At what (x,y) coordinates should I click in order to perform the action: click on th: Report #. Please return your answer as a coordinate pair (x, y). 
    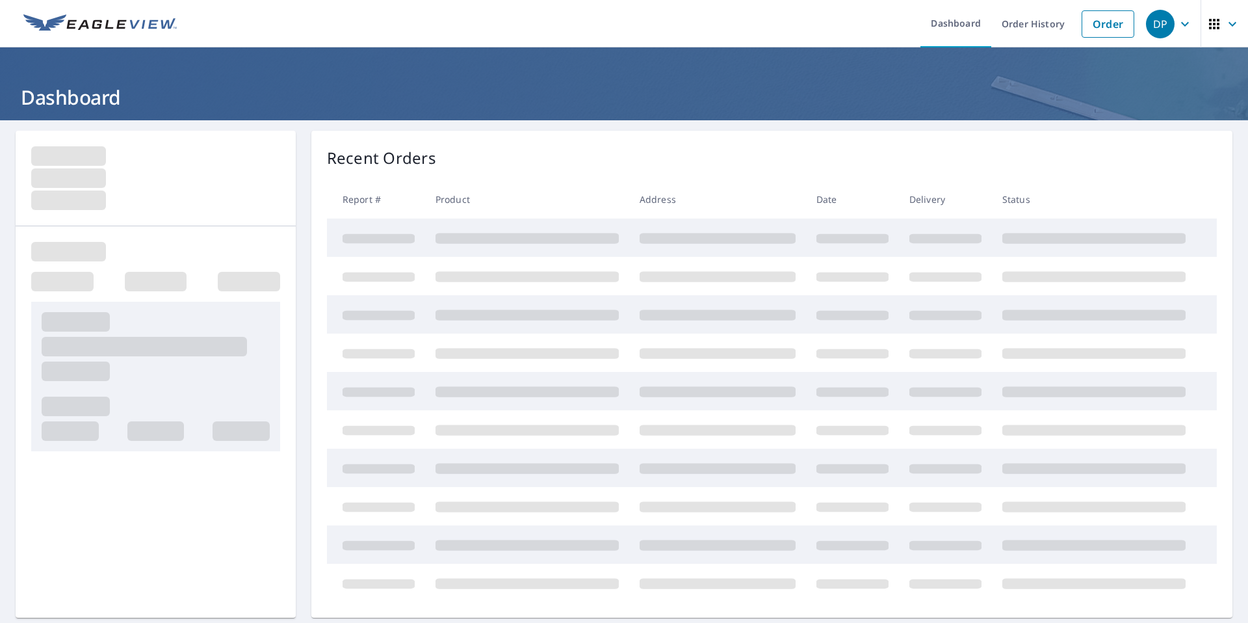
    Looking at the image, I should click on (376, 199).